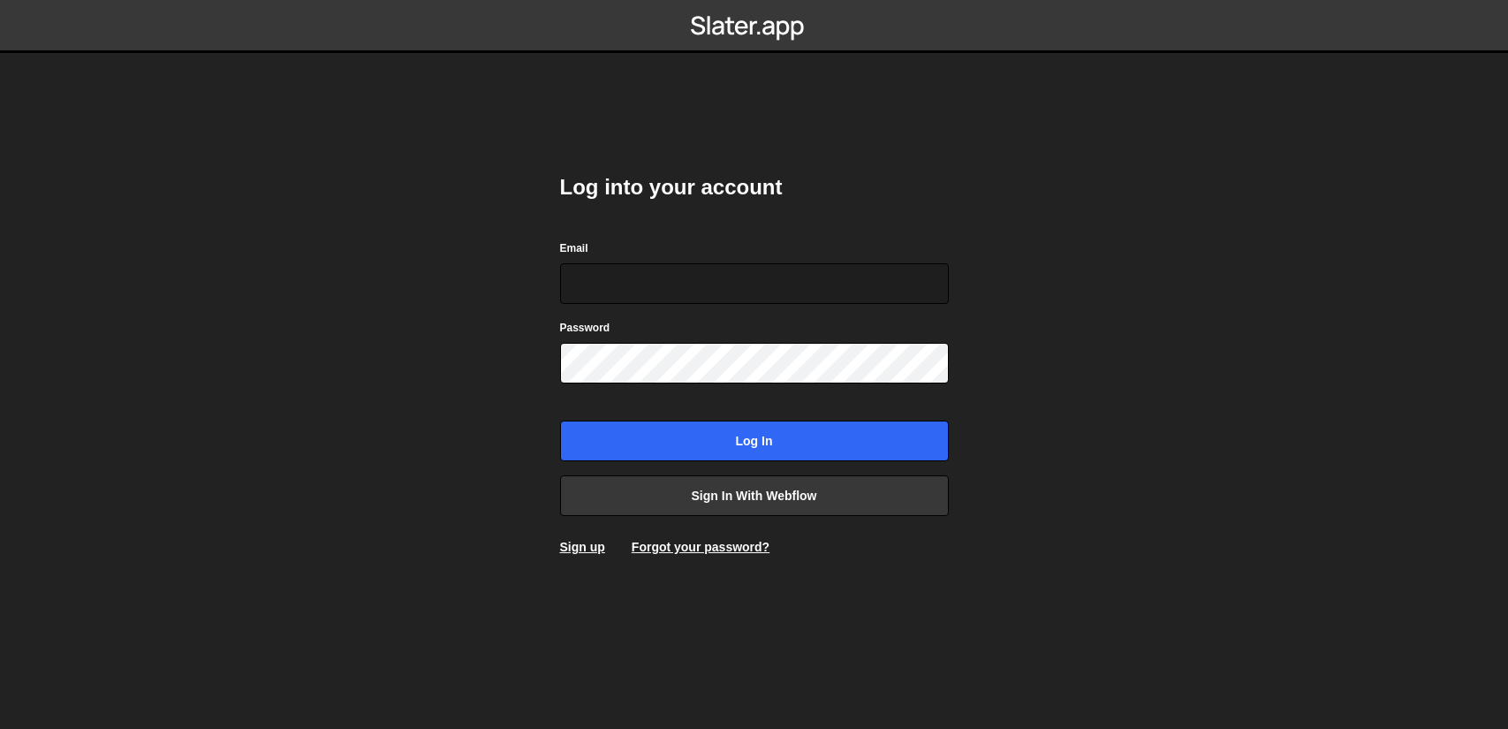 The height and width of the screenshot is (729, 1508). Describe the element at coordinates (754, 495) in the screenshot. I see `a: Sign in with Webflow` at that location.